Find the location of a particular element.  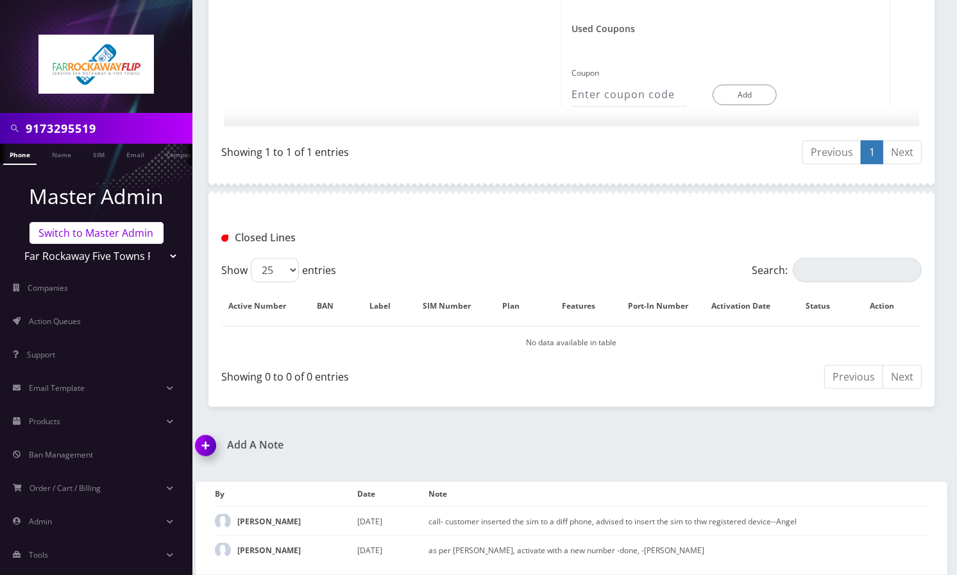

th: Activation Date: activate to sort column ascending is located at coordinates (747, 306).